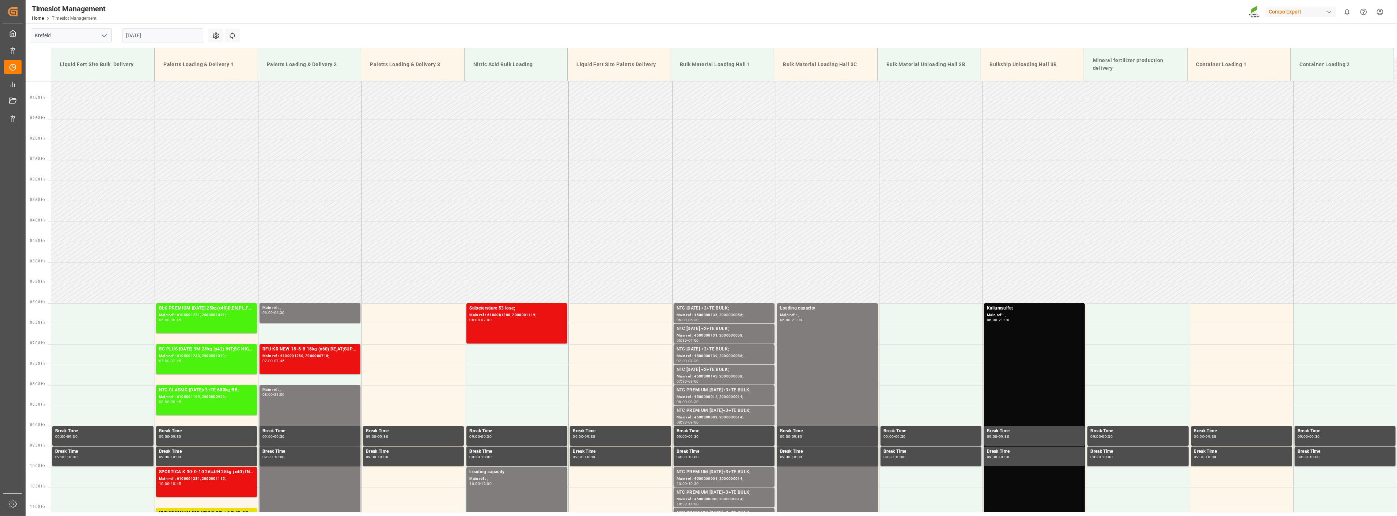 The height and width of the screenshot is (516, 1397). What do you see at coordinates (103, 64) in the screenshot?
I see `div: Liquid Fert Site Bulk Delivery` at bounding box center [103, 64].